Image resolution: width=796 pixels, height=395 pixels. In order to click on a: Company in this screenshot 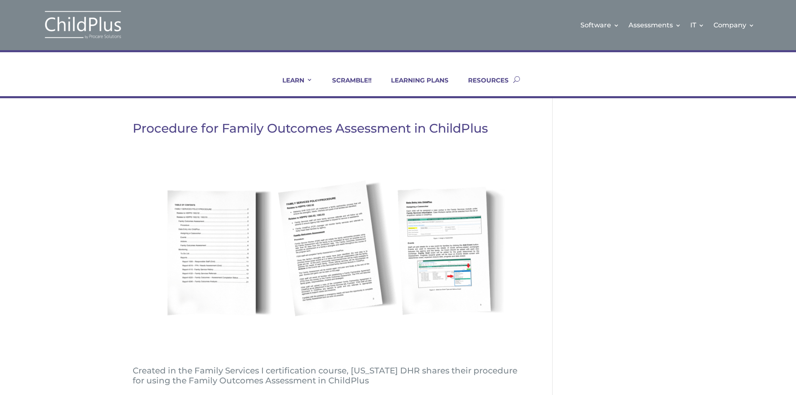, I will do `click(734, 25)`.